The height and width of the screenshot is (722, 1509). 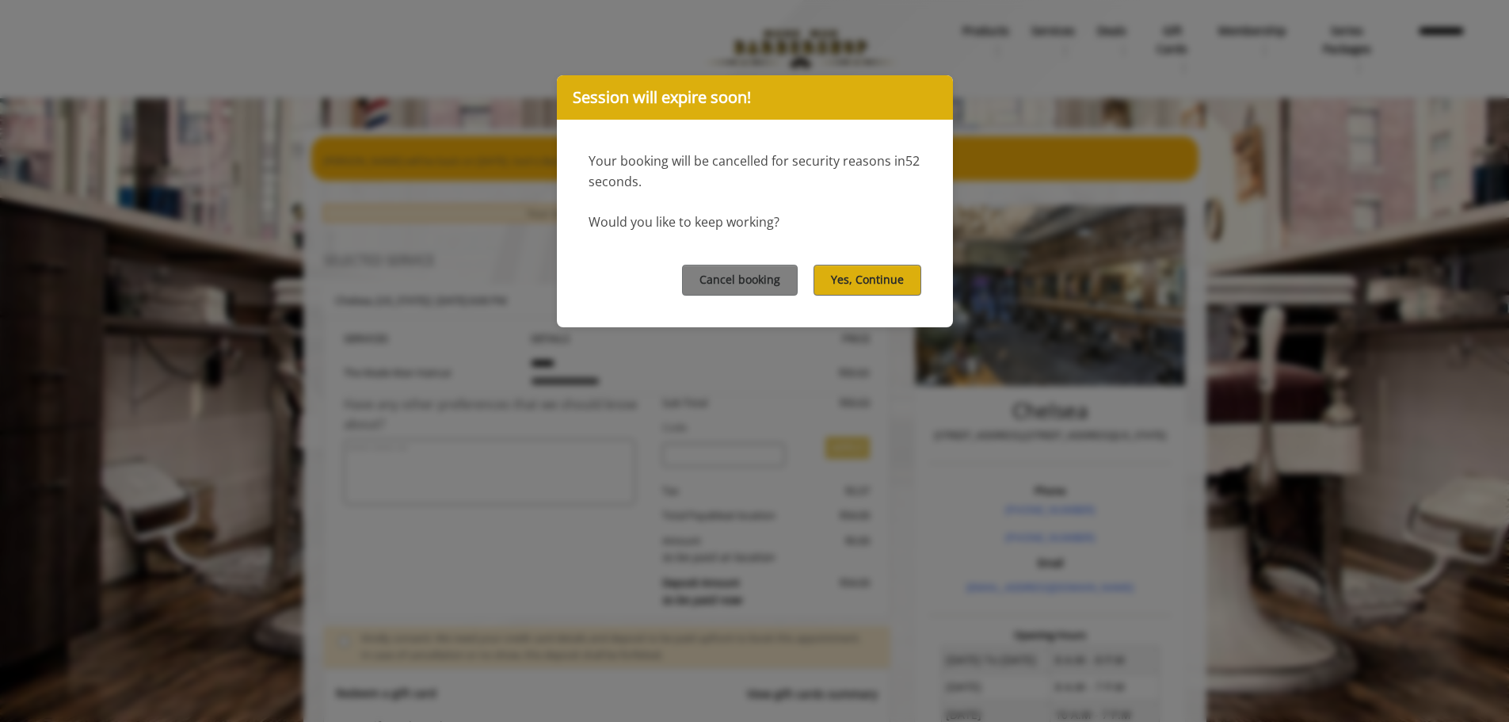 What do you see at coordinates (740, 280) in the screenshot?
I see `button: Cancel booking` at bounding box center [740, 280].